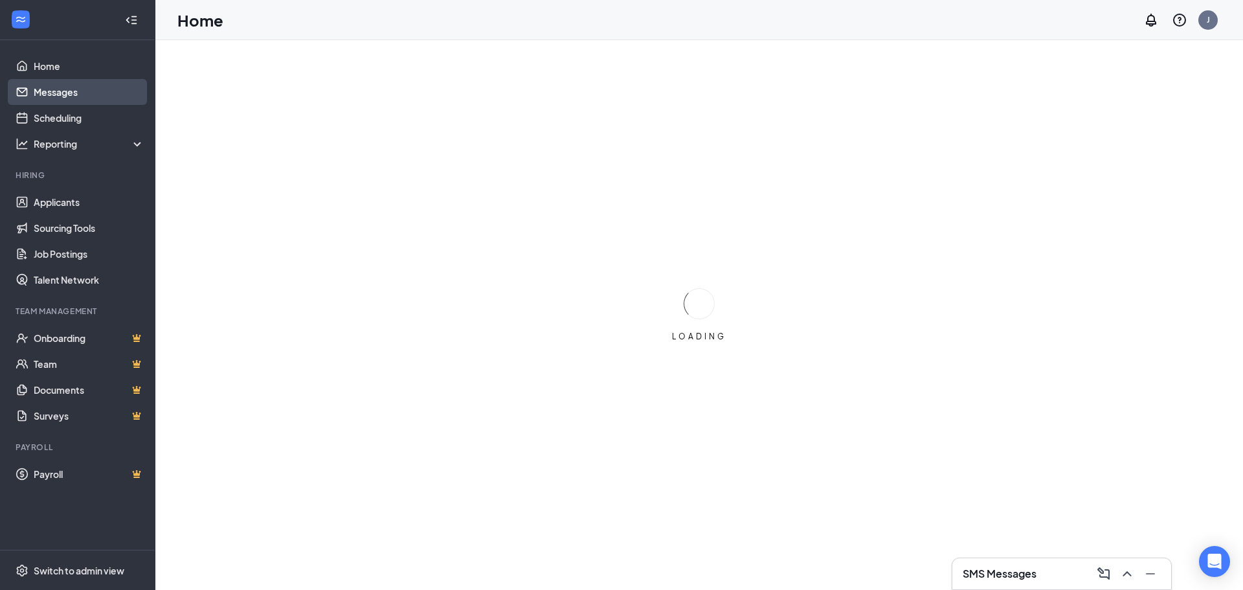  I want to click on svg: ChevronUp, so click(1127, 573).